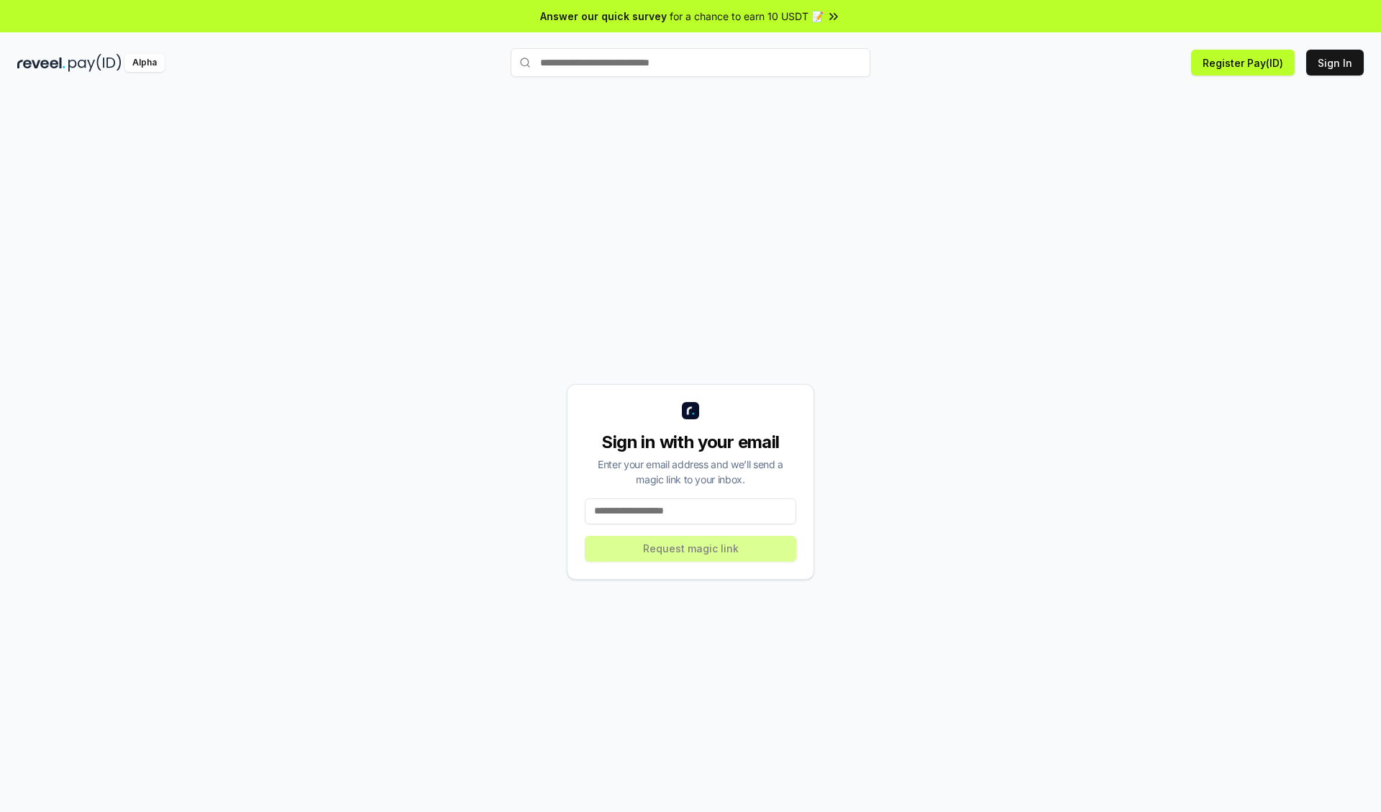 The width and height of the screenshot is (1381, 812). Describe the element at coordinates (1243, 63) in the screenshot. I see `button: Register Pay(ID)` at that location.